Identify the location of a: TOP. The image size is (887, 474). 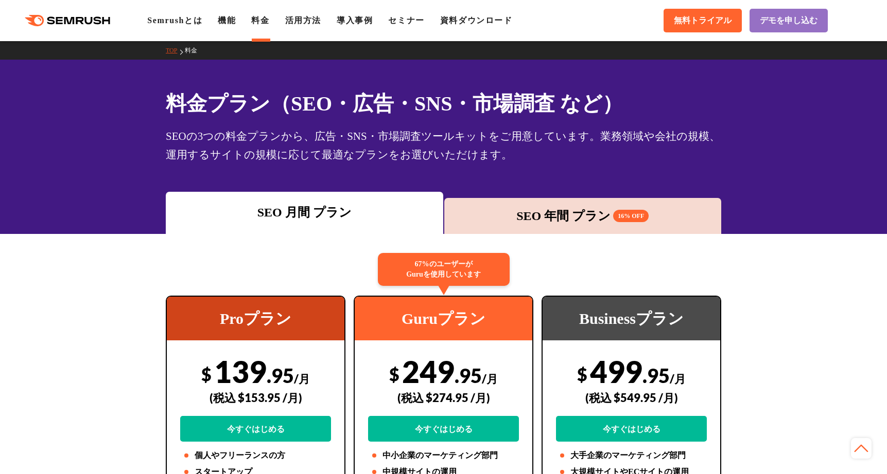
(175, 50).